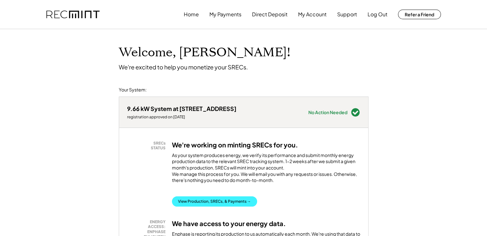 The width and height of the screenshot is (487, 236). What do you see at coordinates (420, 14) in the screenshot?
I see `button: Refer a Friend` at bounding box center [420, 14].